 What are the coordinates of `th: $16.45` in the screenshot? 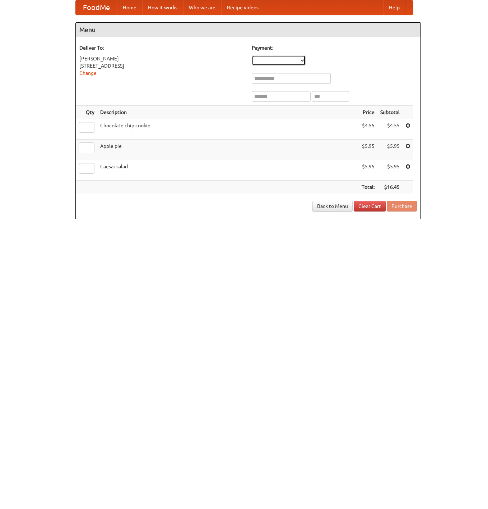 It's located at (390, 187).